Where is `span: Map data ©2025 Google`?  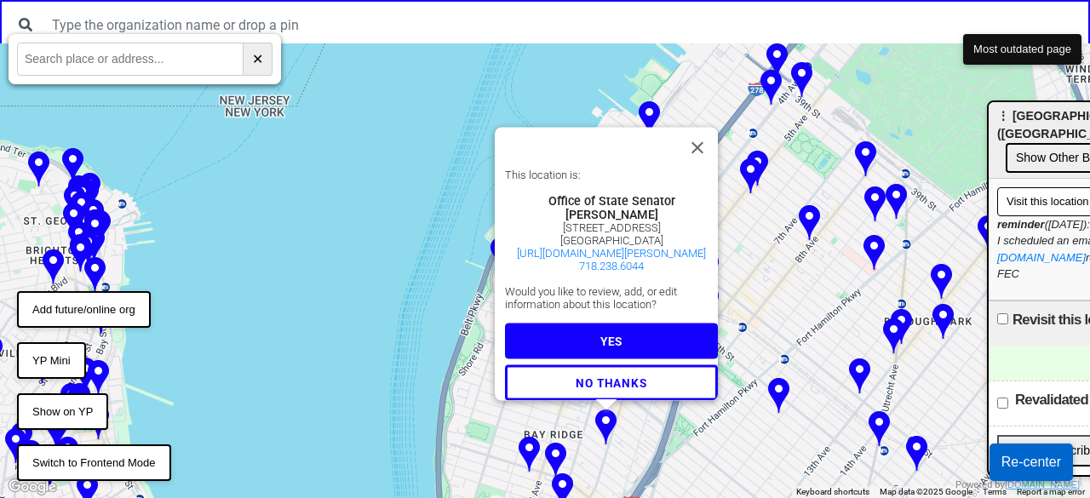
span: Map data ©2025 Google is located at coordinates (926, 491).